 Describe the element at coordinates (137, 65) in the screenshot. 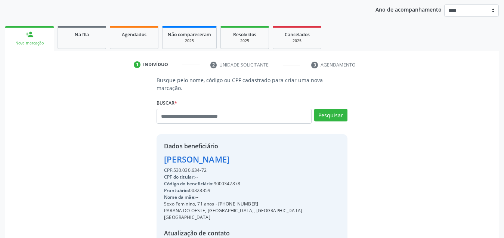

I see `div: 1` at that location.